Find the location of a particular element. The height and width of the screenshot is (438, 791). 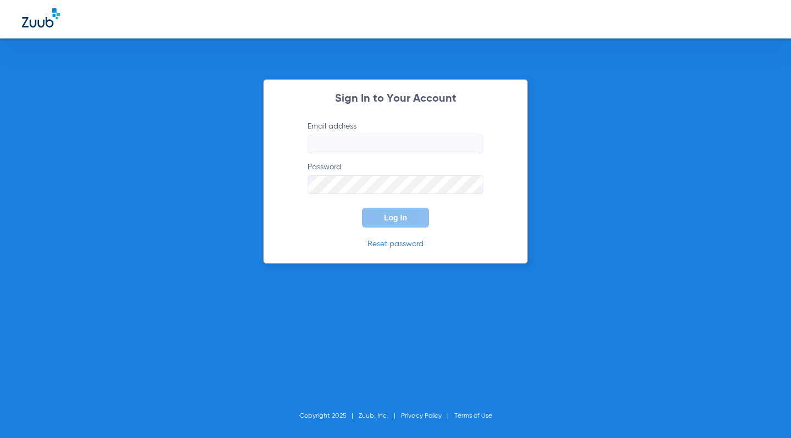

button: Log In is located at coordinates (395, 217).